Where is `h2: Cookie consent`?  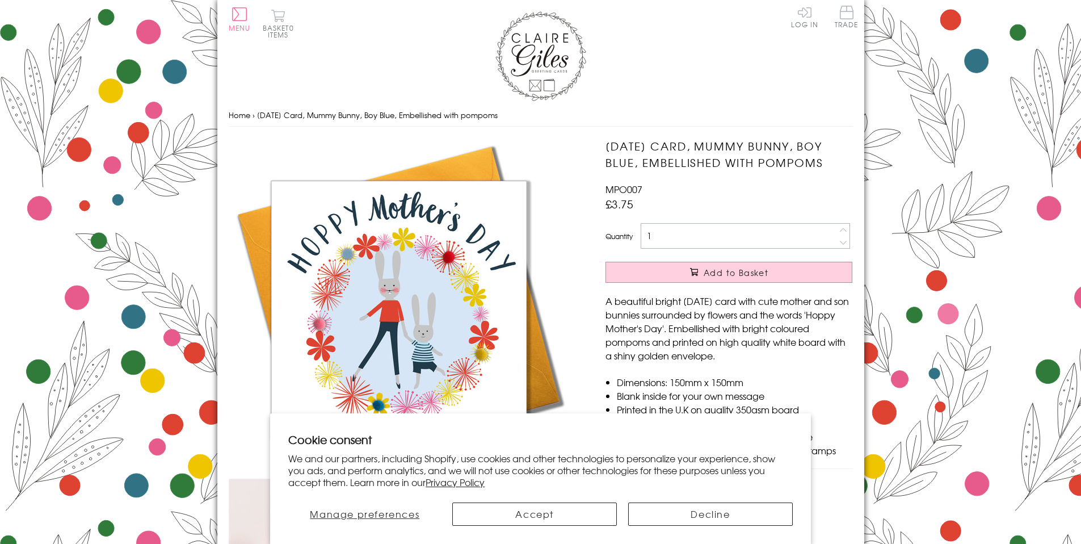
h2: Cookie consent is located at coordinates (540, 439).